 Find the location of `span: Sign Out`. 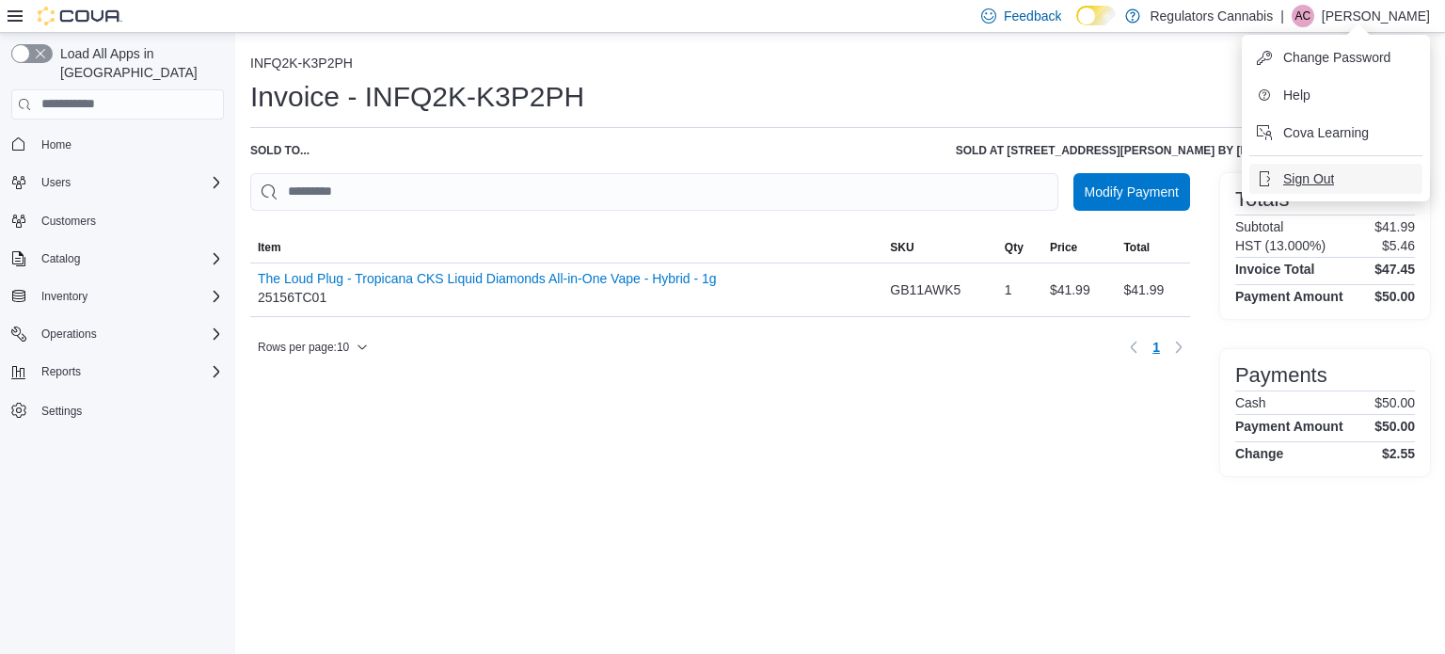

span: Sign Out is located at coordinates (1309, 179).